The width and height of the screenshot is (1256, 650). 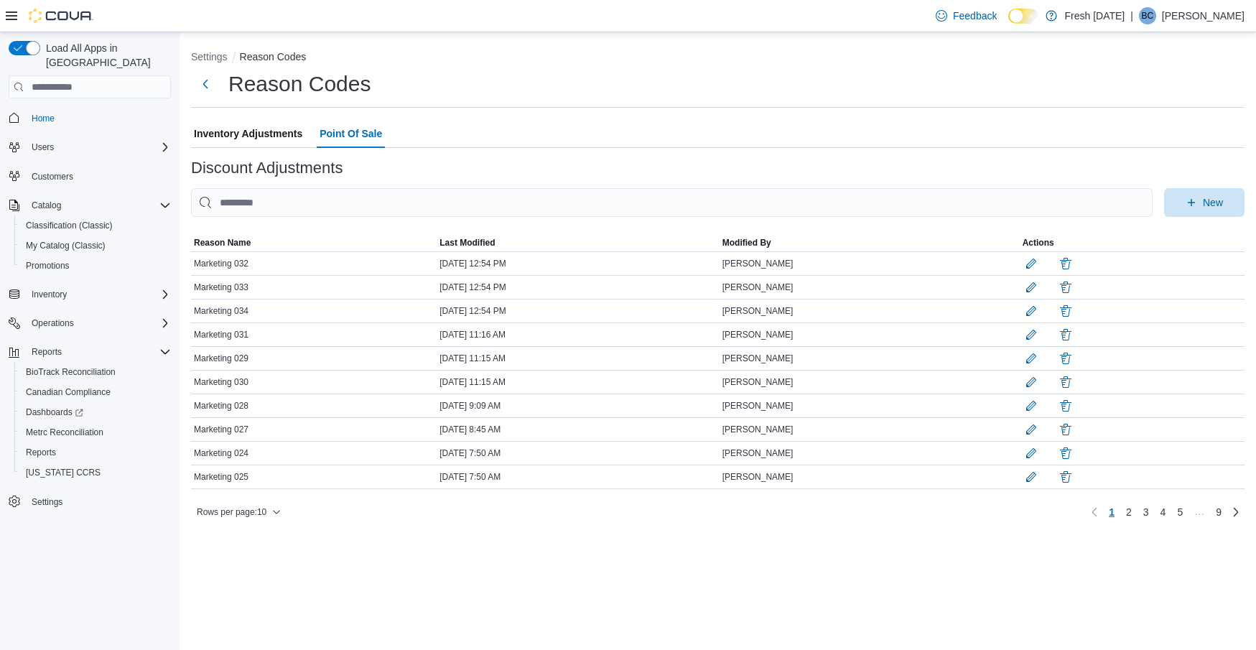 I want to click on span: 3, so click(x=1146, y=512).